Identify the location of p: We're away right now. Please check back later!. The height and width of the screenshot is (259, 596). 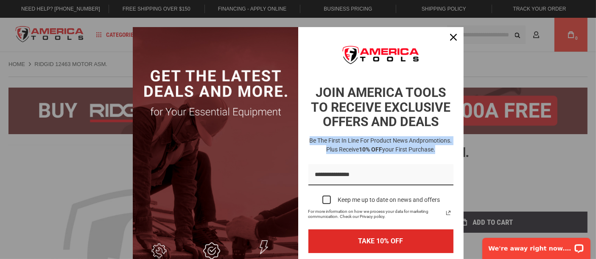
(54, 16).